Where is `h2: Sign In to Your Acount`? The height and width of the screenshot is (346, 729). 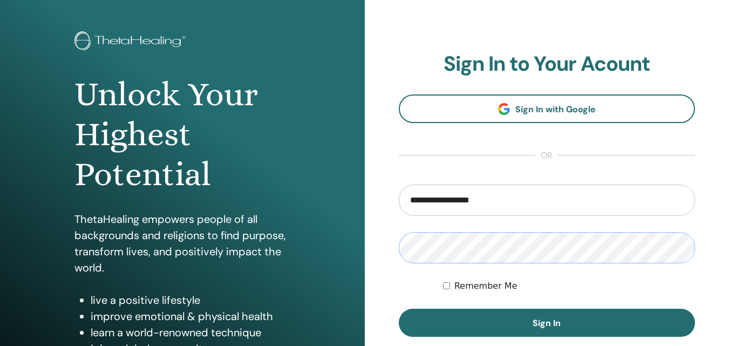 h2: Sign In to Your Acount is located at coordinates (547, 64).